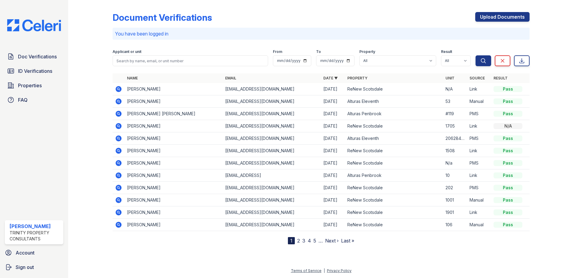  Describe the element at coordinates (34, 71) in the screenshot. I see `a: ID Verifications` at that location.